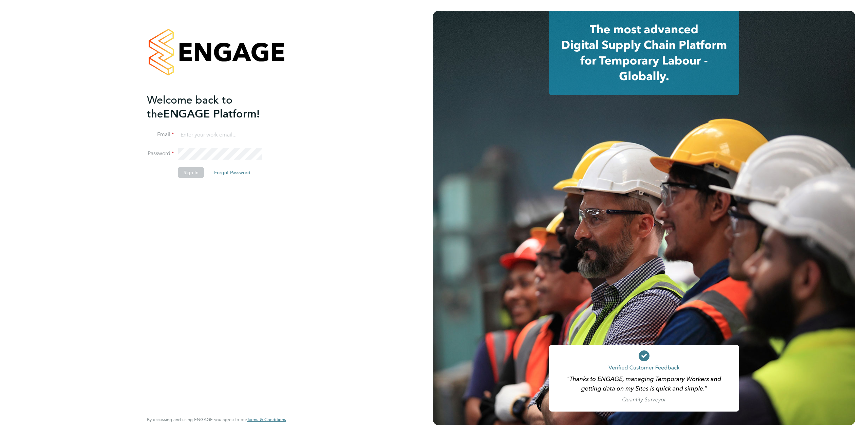  What do you see at coordinates (161, 153) in the screenshot?
I see `label: Password` at bounding box center [161, 153].